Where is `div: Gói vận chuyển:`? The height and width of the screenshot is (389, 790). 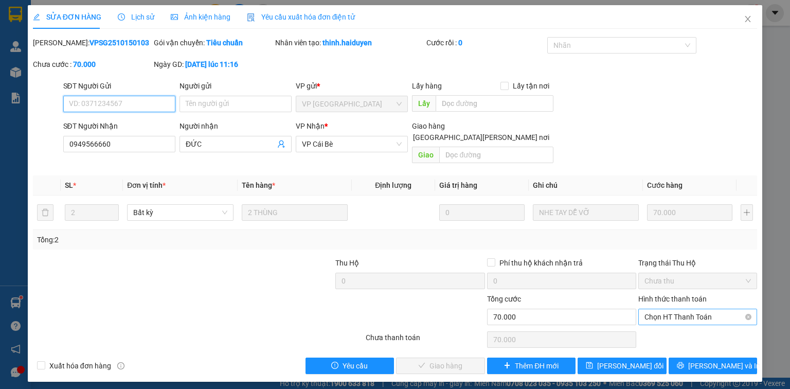
div: Gói vận chuyển: is located at coordinates (213, 43).